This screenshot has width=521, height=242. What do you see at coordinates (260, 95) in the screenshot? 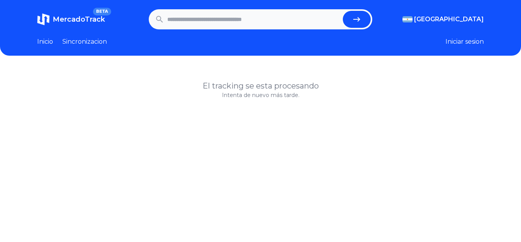
I see `p: Intenta de nuevo más tarde.` at bounding box center [260, 95].